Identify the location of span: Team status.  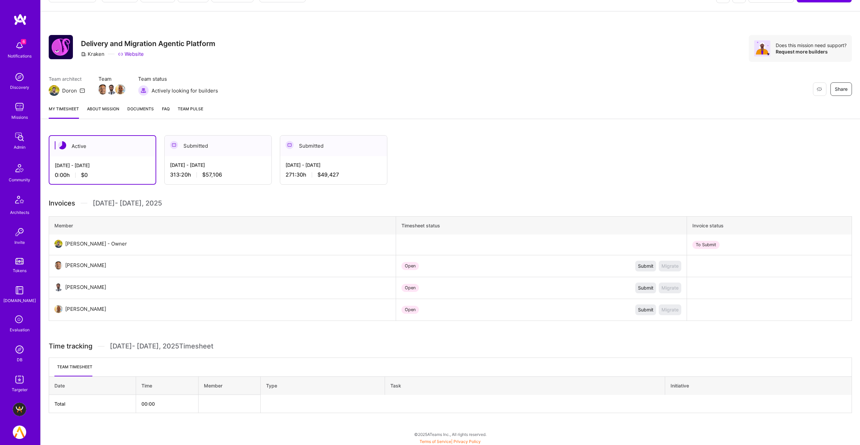
(178, 79).